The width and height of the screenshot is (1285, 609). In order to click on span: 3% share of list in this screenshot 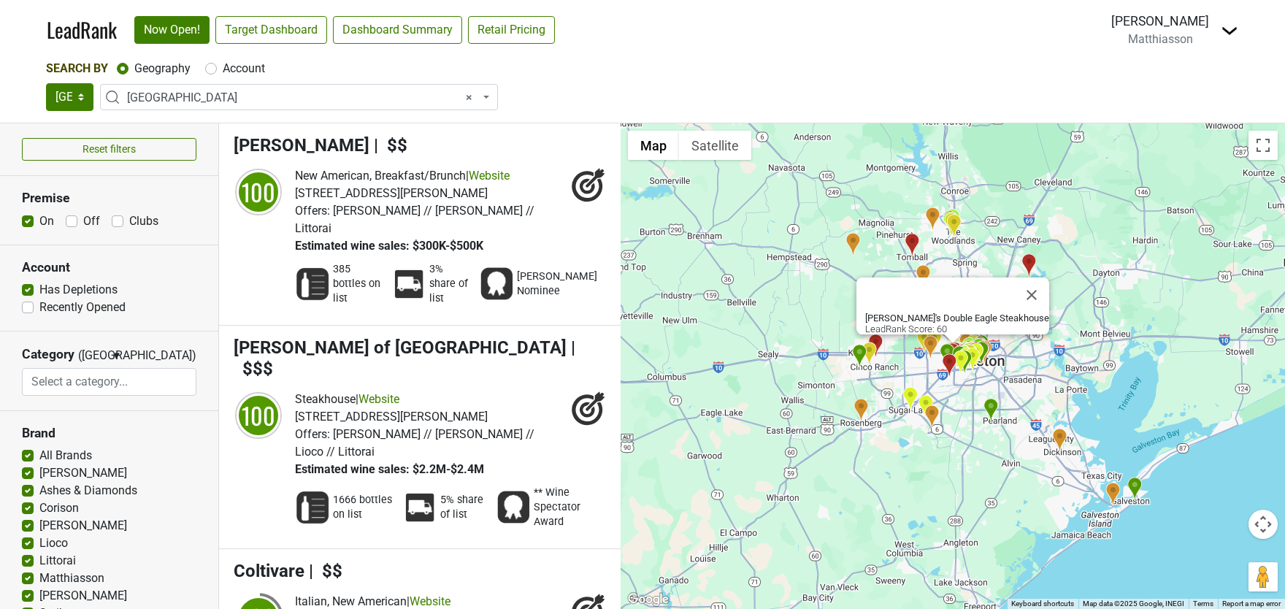, I will do `click(450, 284)`.